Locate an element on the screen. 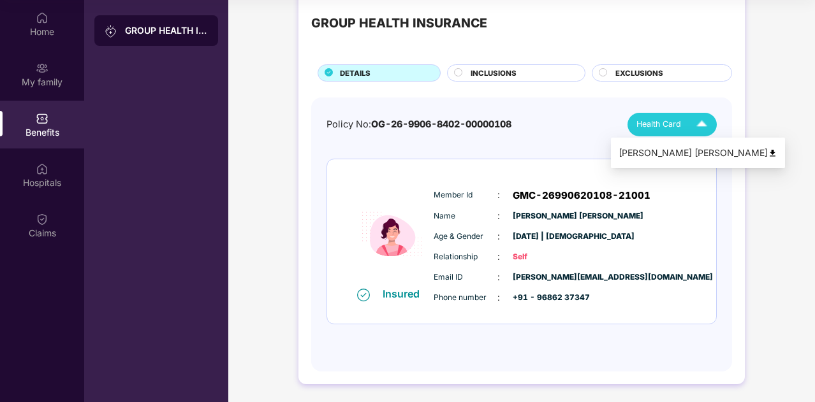 This screenshot has width=815, height=402. img: svg+xml;base64,PHN2ZyBpZD0iQmVuZWZpdHMiIHhtbG5zPSJodHRwOi8vd3d3LnczLm9yZy8yMDAwL3N2ZyIgd2lkdGg9Ij... is located at coordinates (42, 119).